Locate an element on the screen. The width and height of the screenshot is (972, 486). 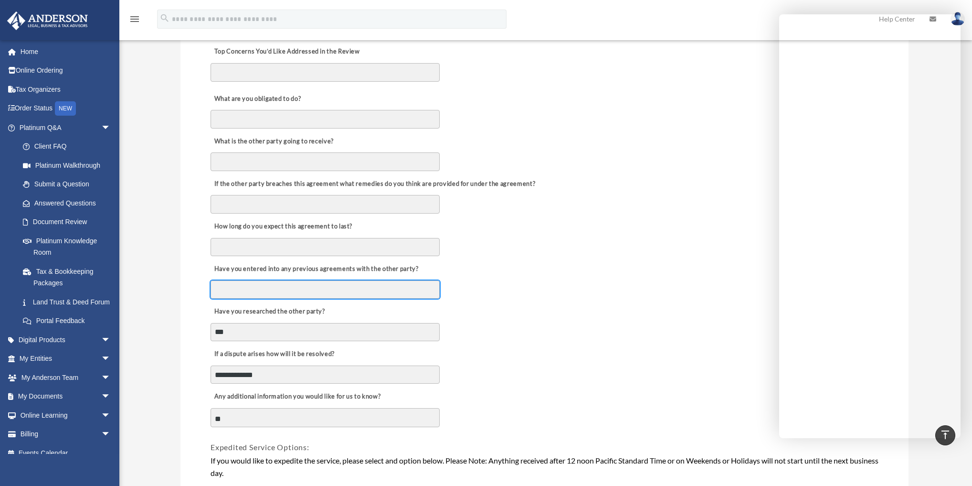
img: User Pic is located at coordinates (958, 19).